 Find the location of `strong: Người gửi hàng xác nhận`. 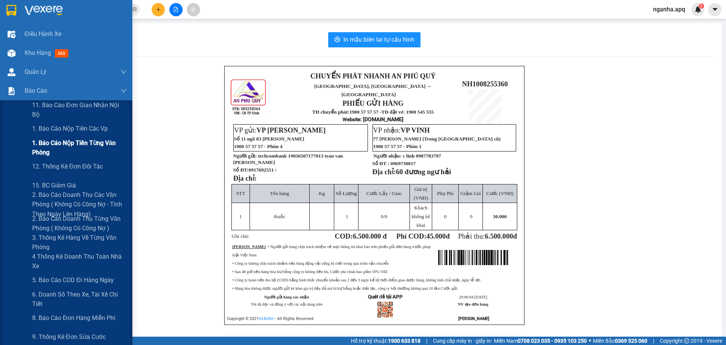

strong: Người gửi hàng xác nhận is located at coordinates (287, 297).